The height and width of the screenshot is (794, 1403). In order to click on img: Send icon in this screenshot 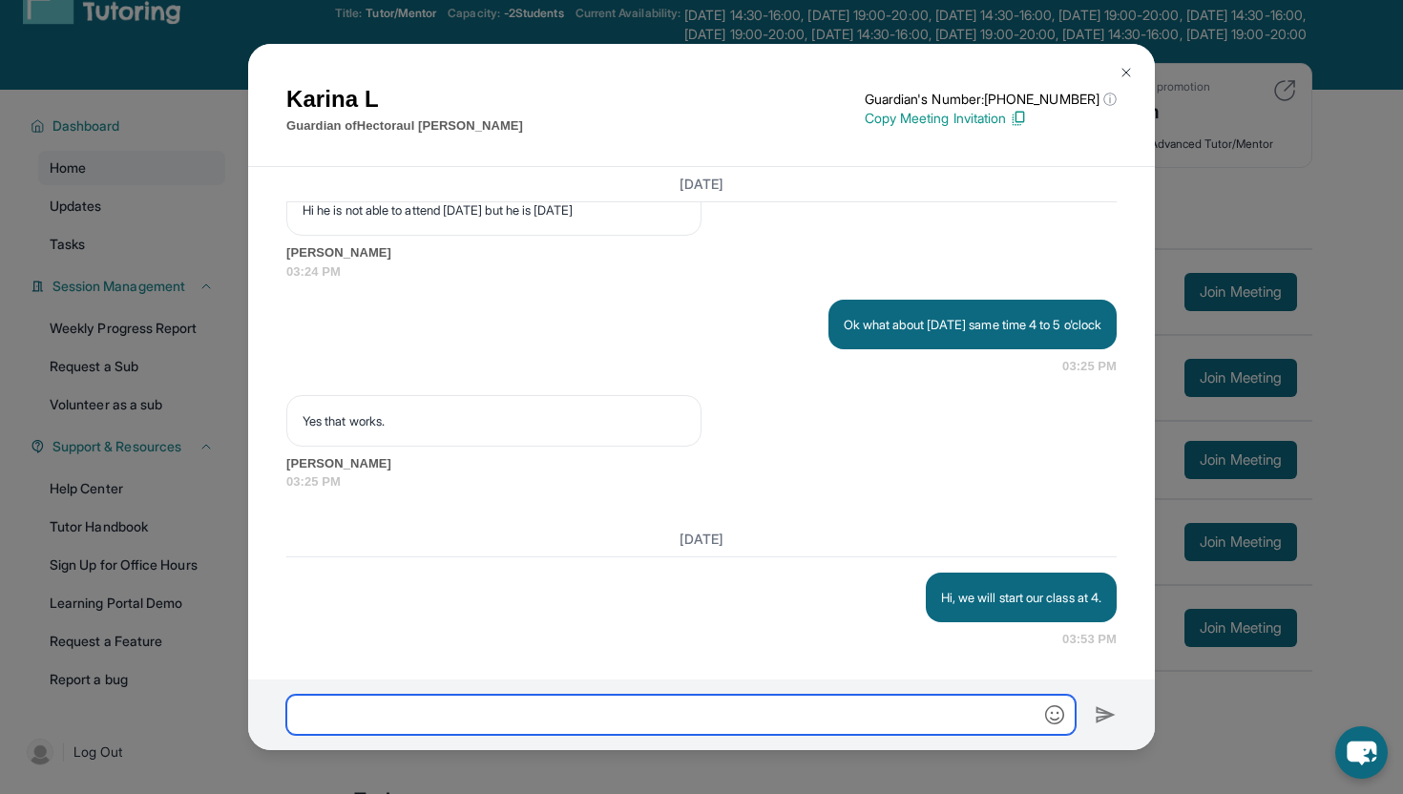, I will do `click(1105, 715)`.